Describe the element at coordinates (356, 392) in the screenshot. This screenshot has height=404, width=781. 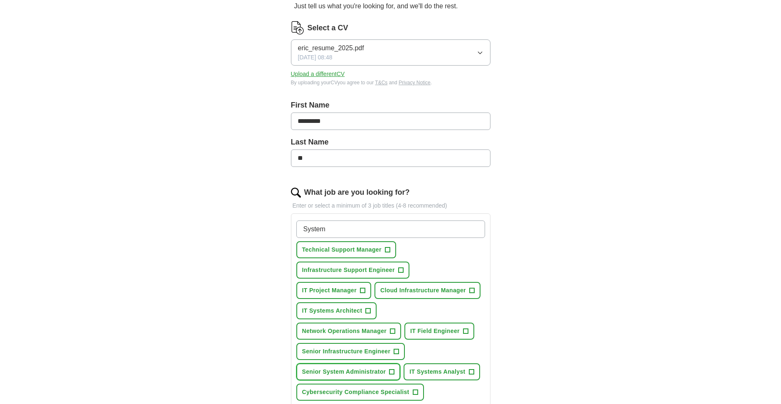
I see `span: Cybersecurity Compliance Specialist` at that location.